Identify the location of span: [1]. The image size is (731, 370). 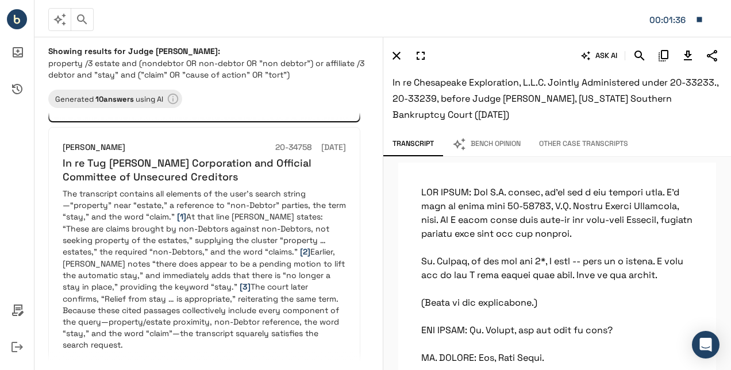
(182, 217).